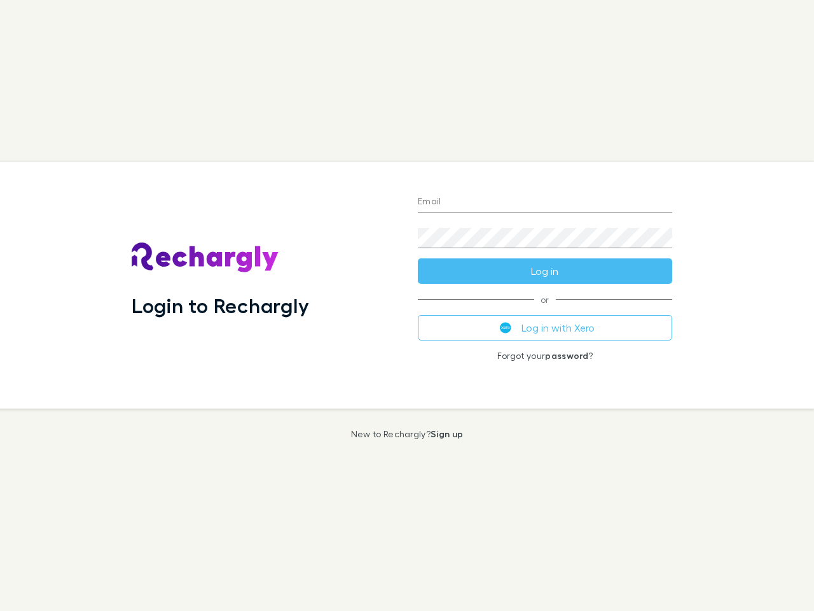 The width and height of the screenshot is (814, 611). I want to click on button: Log in, so click(545, 271).